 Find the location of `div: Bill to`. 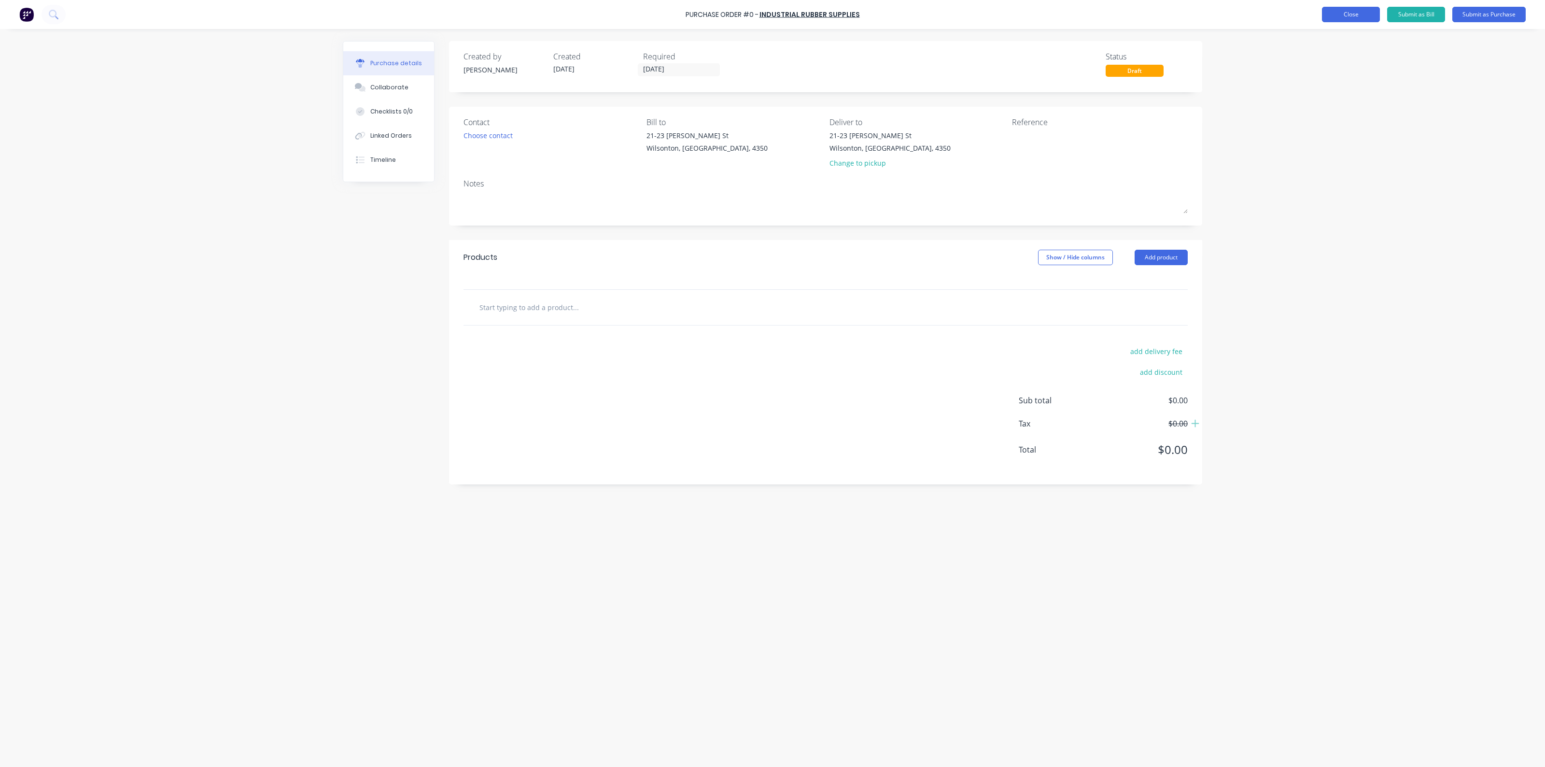

div: Bill to is located at coordinates (734, 122).